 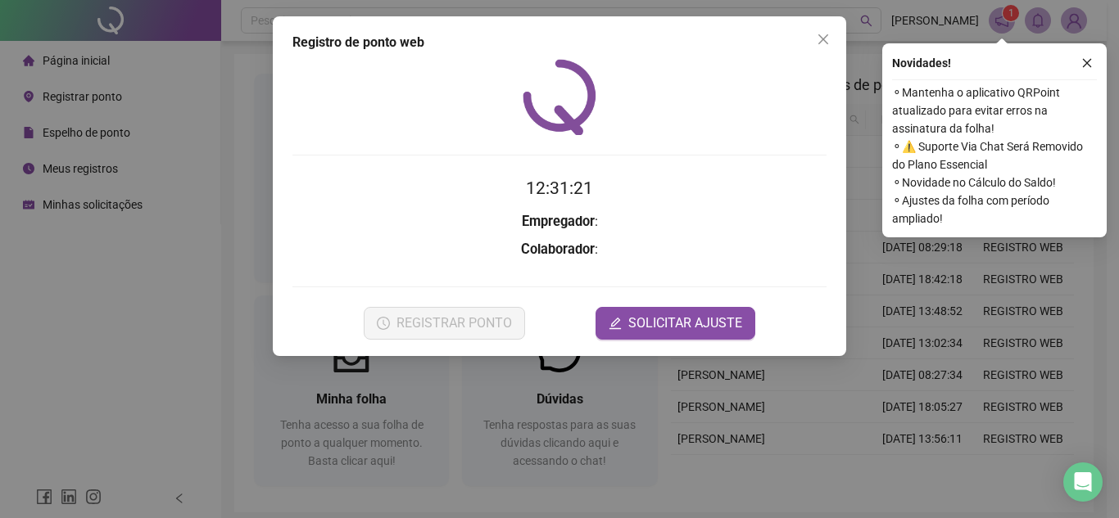 What do you see at coordinates (1083, 482) in the screenshot?
I see `div: Open Intercom Messenger` at bounding box center [1083, 482].